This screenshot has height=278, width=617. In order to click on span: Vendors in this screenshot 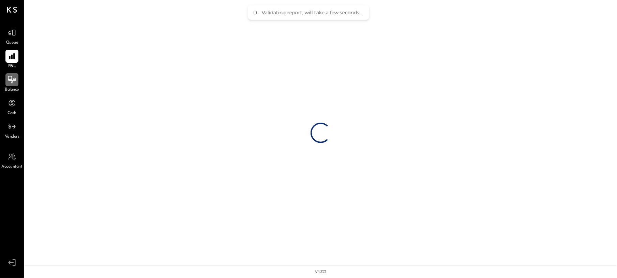, I will do `click(12, 137)`.